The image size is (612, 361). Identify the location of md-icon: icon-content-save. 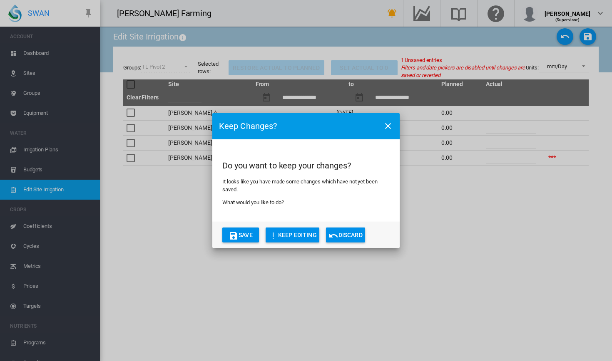
(234, 236).